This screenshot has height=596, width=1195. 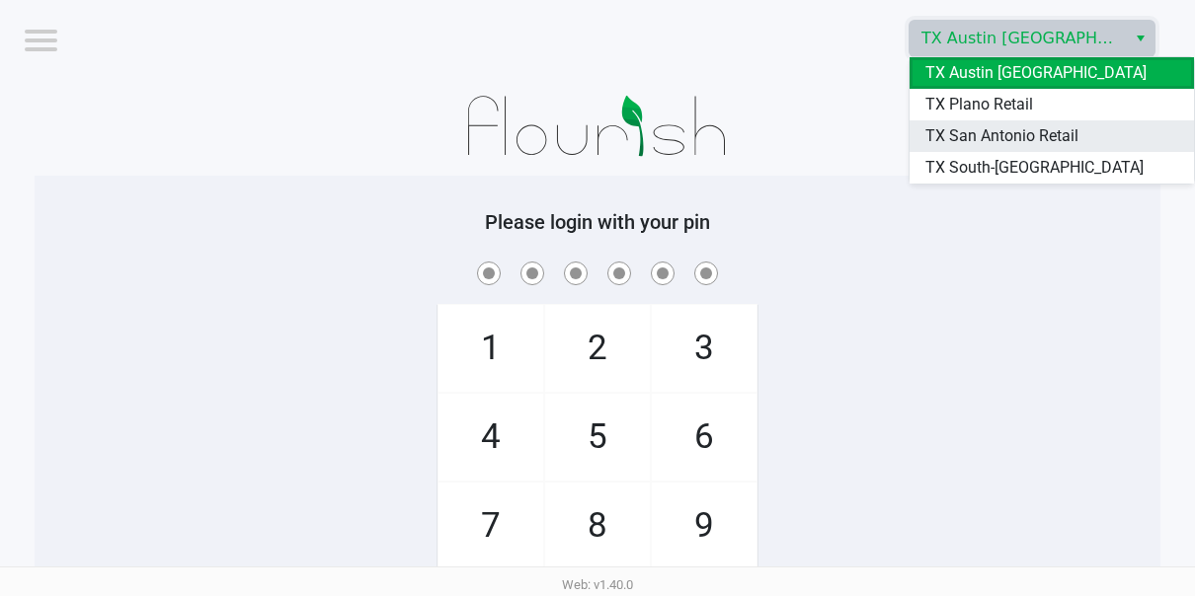 What do you see at coordinates (491, 526) in the screenshot?
I see `span: 7` at bounding box center [491, 526].